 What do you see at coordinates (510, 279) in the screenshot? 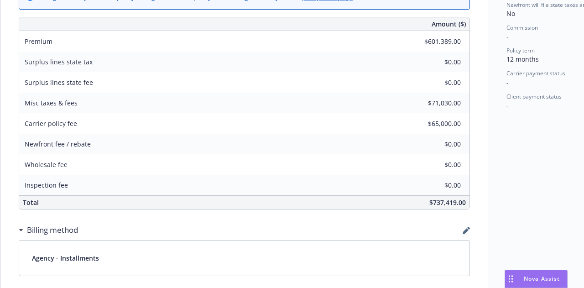
I see `div: Drag to move` at bounding box center [510, 279].